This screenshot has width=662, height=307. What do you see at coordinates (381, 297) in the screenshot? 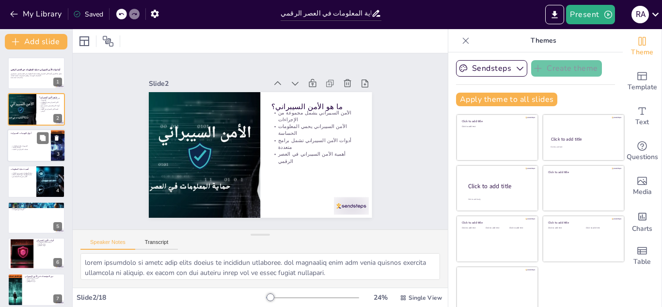
I see `div: 24 %` at bounding box center [381, 297].